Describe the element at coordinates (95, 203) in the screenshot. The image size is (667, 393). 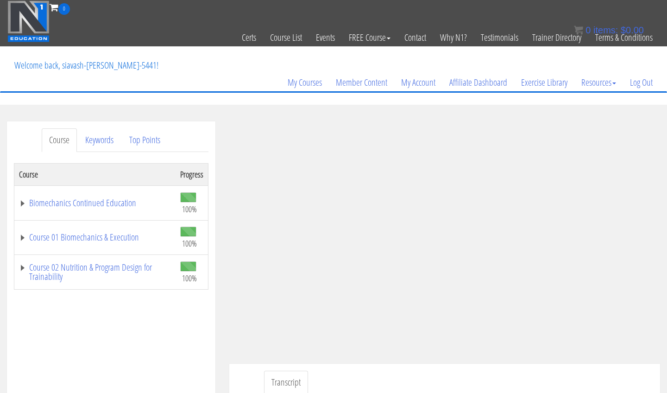
I see `a: Biomechanics Continued Education` at that location.